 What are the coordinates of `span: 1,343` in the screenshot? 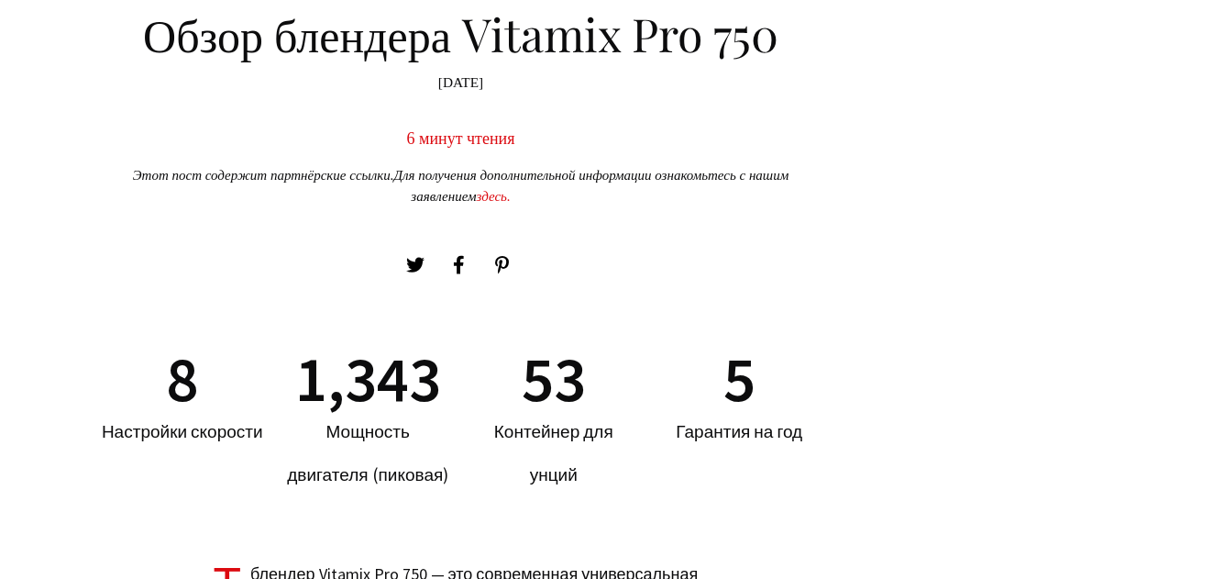 It's located at (368, 378).